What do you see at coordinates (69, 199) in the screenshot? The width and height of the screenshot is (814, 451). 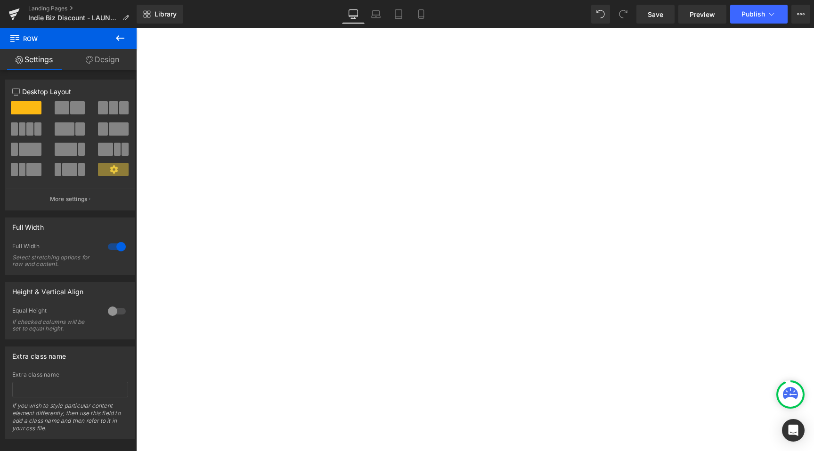 I see `p: More settings` at bounding box center [69, 199].